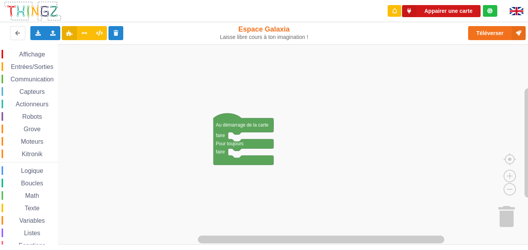 The image size is (528, 250). Describe the element at coordinates (32, 116) in the screenshot. I see `span: Robots` at that location.